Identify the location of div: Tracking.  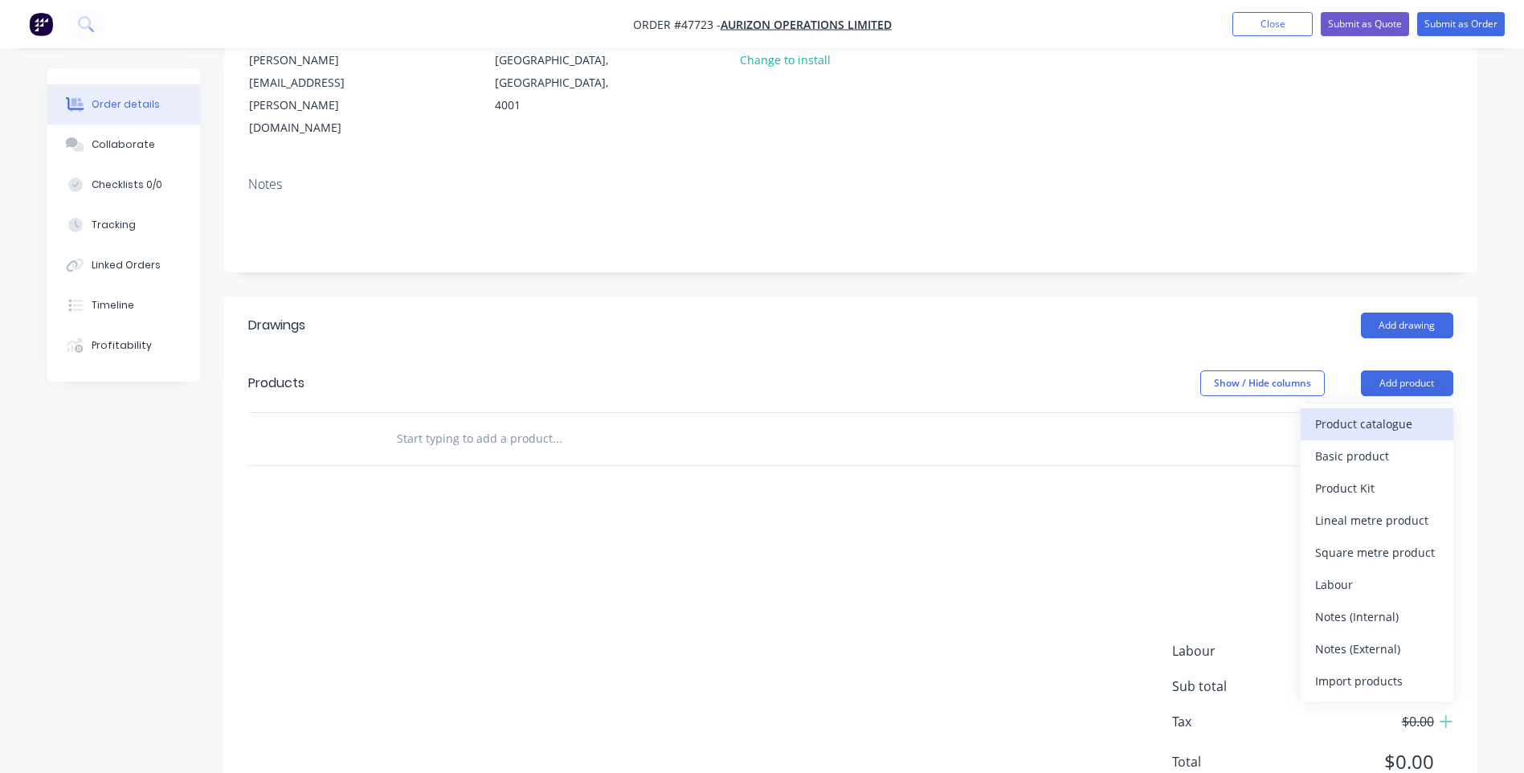
(113, 225).